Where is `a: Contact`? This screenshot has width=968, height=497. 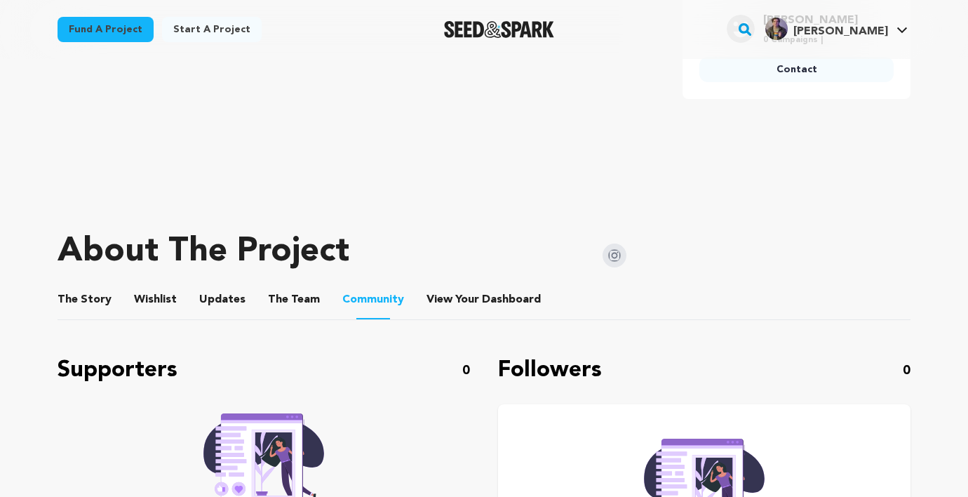
a: Contact is located at coordinates (796, 69).